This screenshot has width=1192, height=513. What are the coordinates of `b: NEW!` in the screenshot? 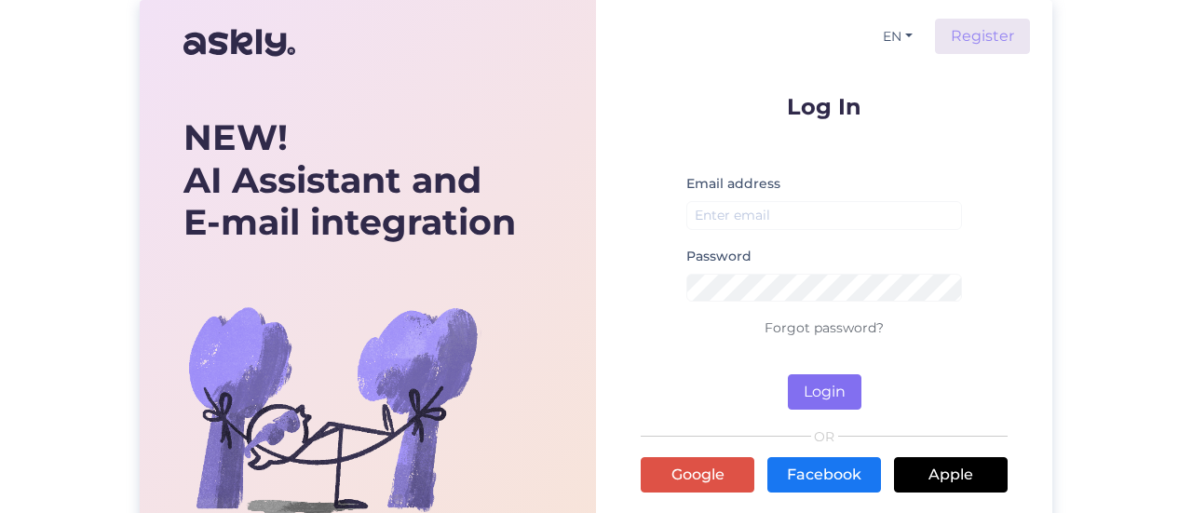 It's located at (236, 137).